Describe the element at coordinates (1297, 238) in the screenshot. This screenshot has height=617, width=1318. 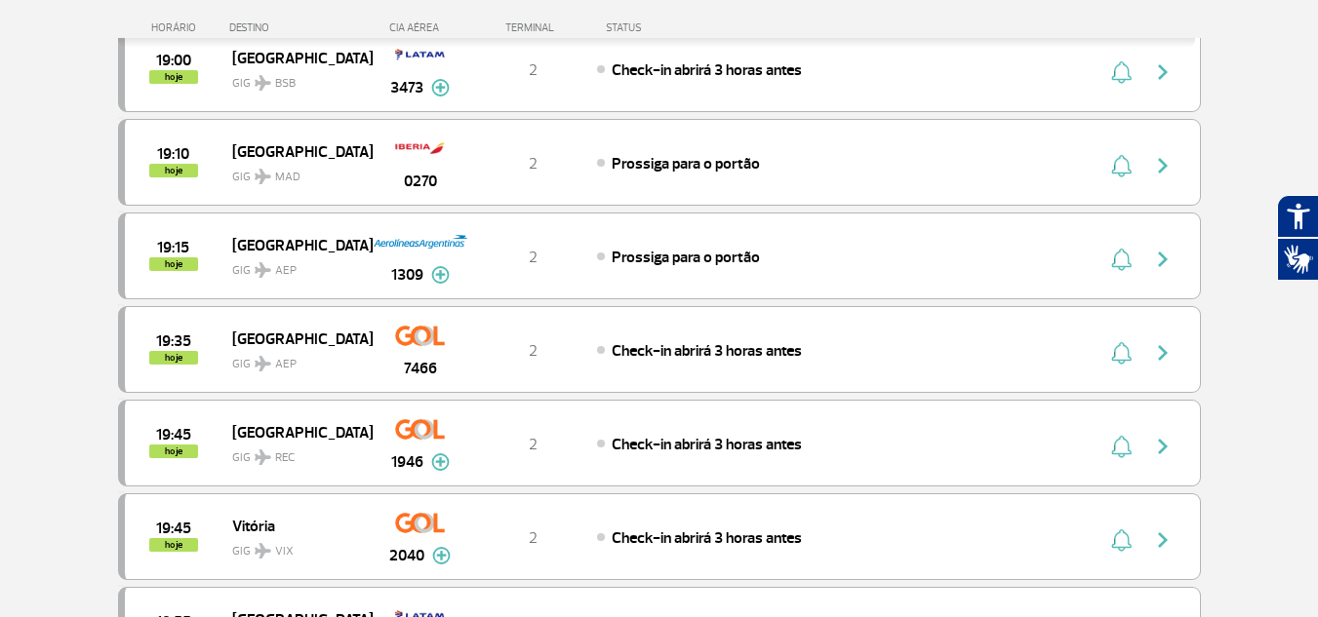
I see `div: Plugin de acessibilidade da Hand Talk.` at that location.